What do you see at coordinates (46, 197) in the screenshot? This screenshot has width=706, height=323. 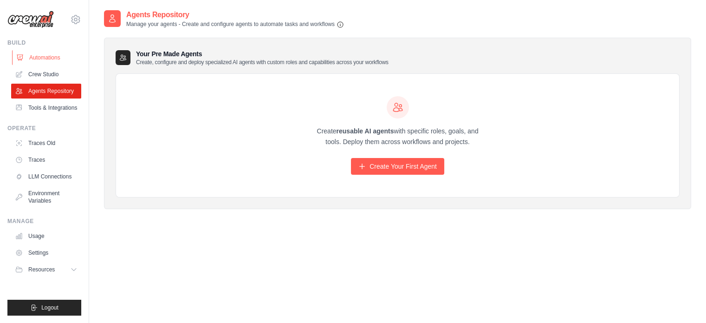 I see `a: Environment Variables` at bounding box center [46, 197].